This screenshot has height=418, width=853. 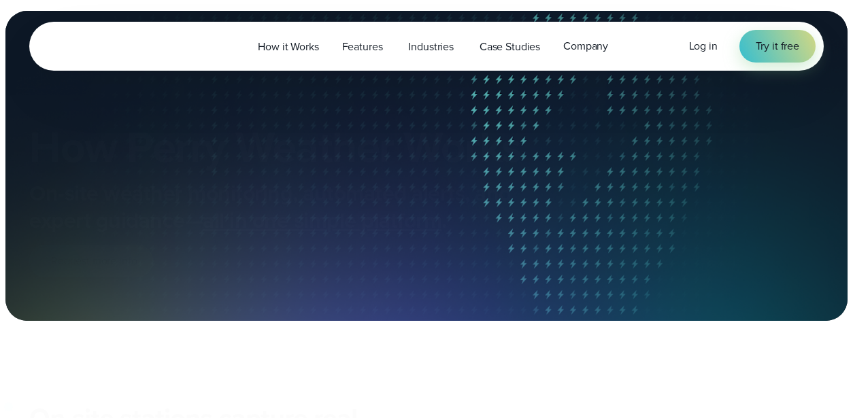 What do you see at coordinates (362, 47) in the screenshot?
I see `span: Features` at bounding box center [362, 47].